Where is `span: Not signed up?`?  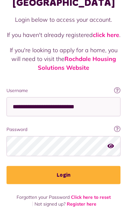 span: Not signed up? is located at coordinates (50, 204).